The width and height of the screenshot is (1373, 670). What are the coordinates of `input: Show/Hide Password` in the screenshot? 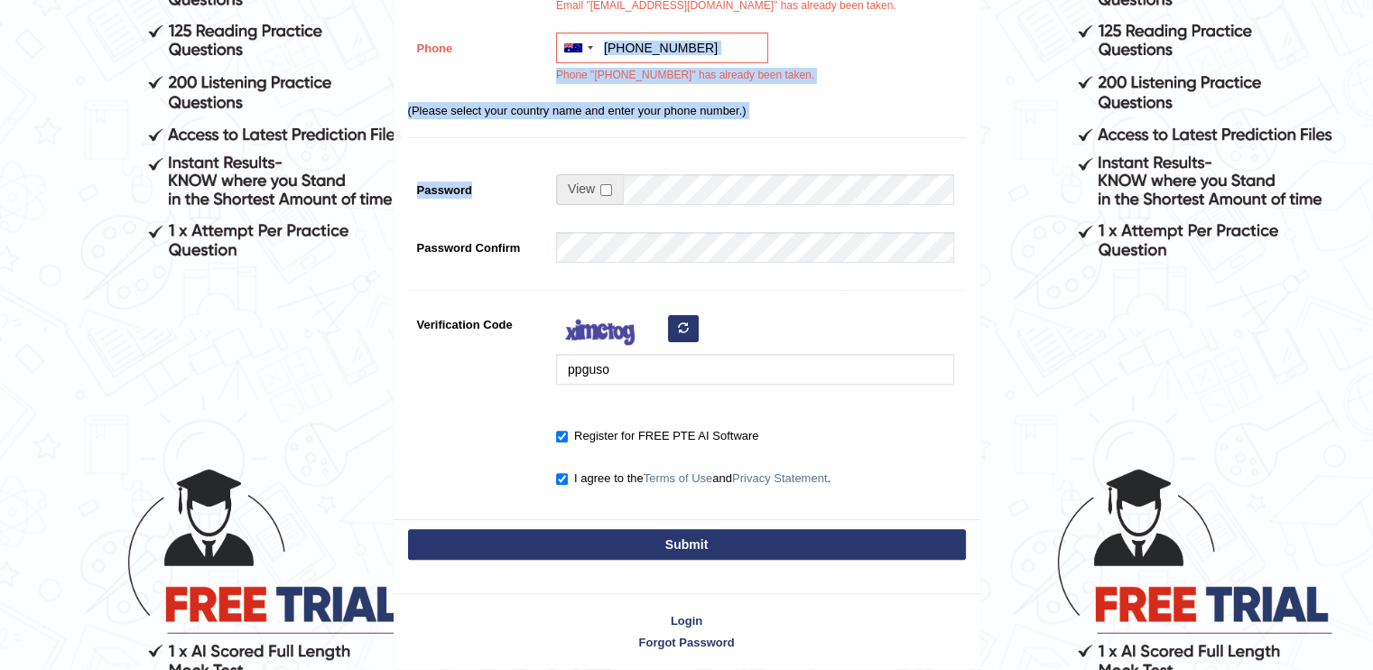 It's located at (606, 190).